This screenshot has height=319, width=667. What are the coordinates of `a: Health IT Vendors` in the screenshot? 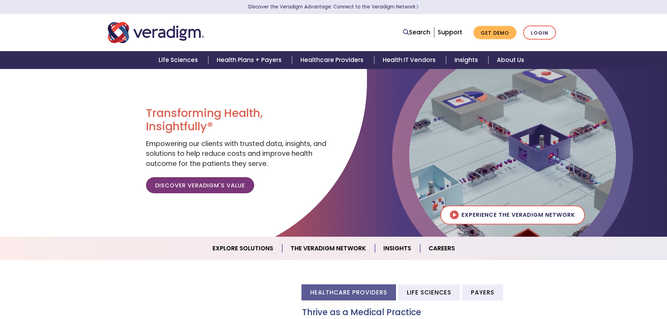 It's located at (410, 60).